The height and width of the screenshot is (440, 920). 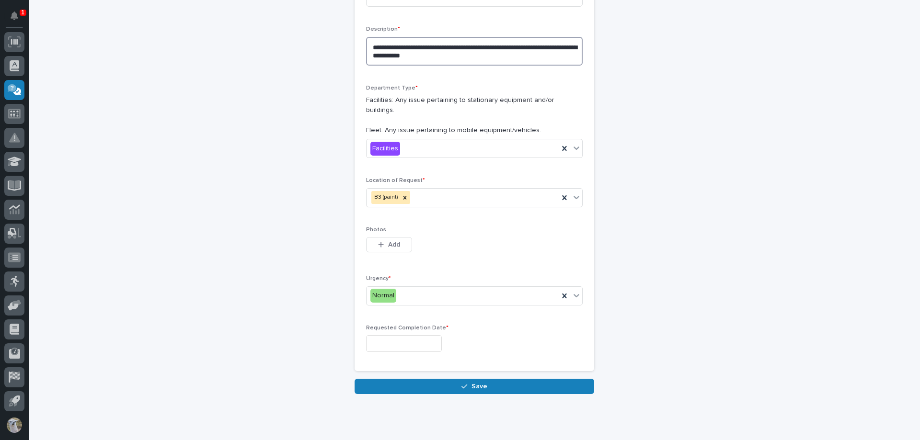 What do you see at coordinates (407, 328) in the screenshot?
I see `span: Requested Completion Date` at bounding box center [407, 328].